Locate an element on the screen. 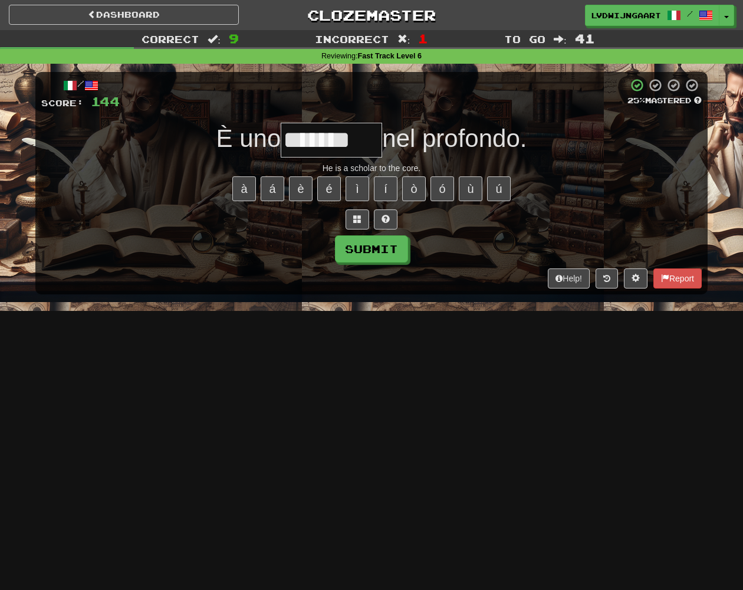  button: è is located at coordinates (301, 189).